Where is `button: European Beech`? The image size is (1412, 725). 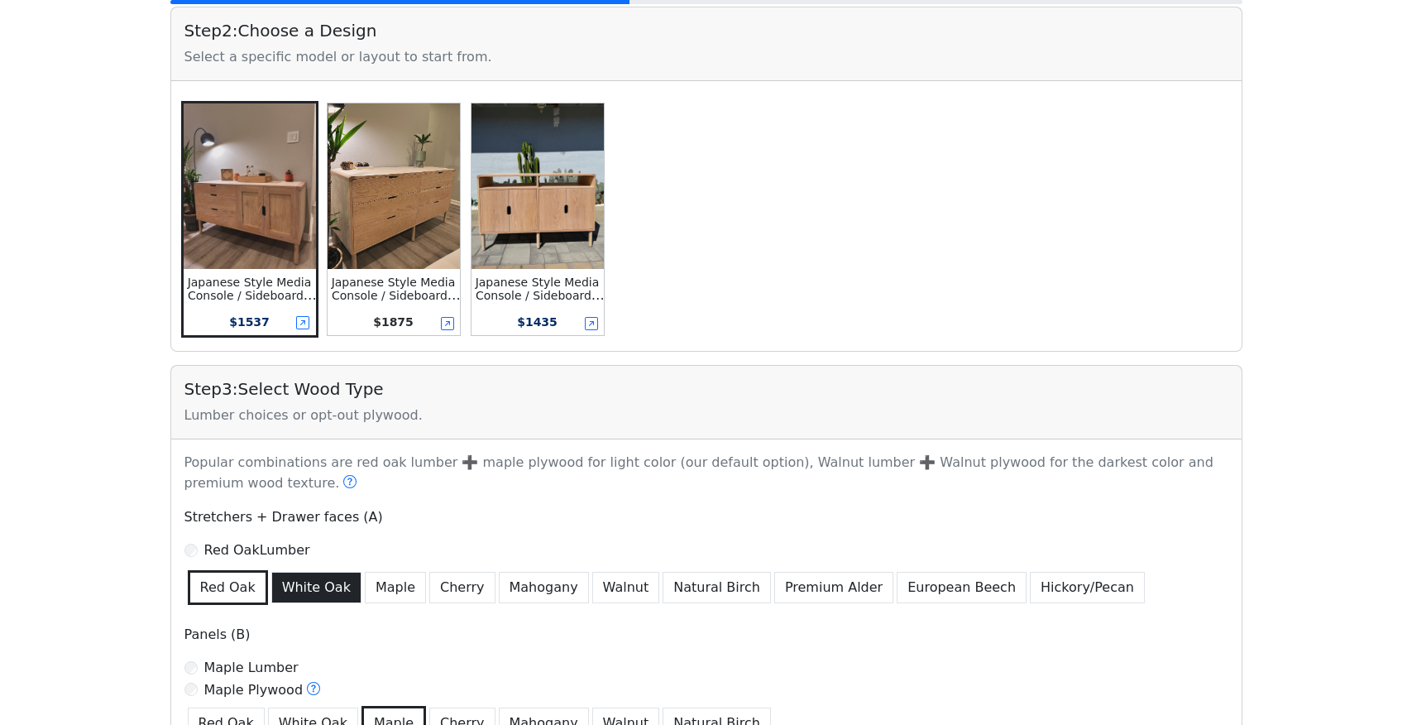
button: European Beech is located at coordinates (961, 587).